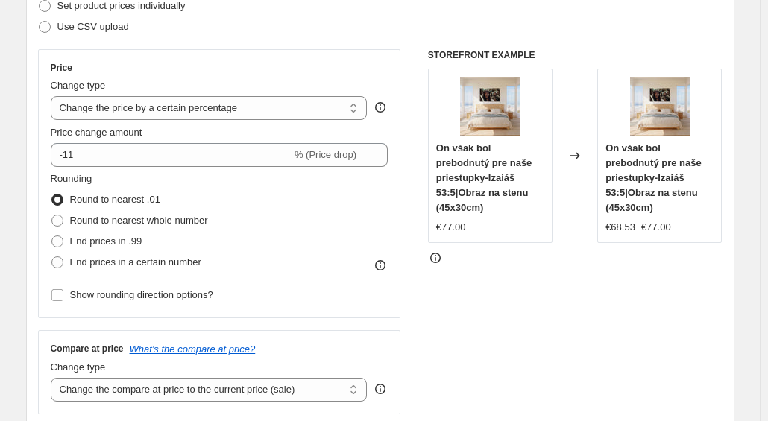  What do you see at coordinates (61, 68) in the screenshot?
I see `h3: Price` at bounding box center [61, 68].